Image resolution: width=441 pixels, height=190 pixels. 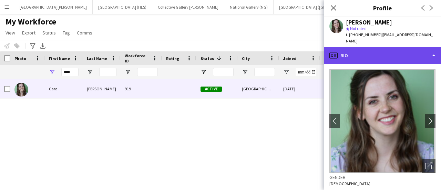 I want to click on input: Status Filter Input, so click(x=223, y=72).